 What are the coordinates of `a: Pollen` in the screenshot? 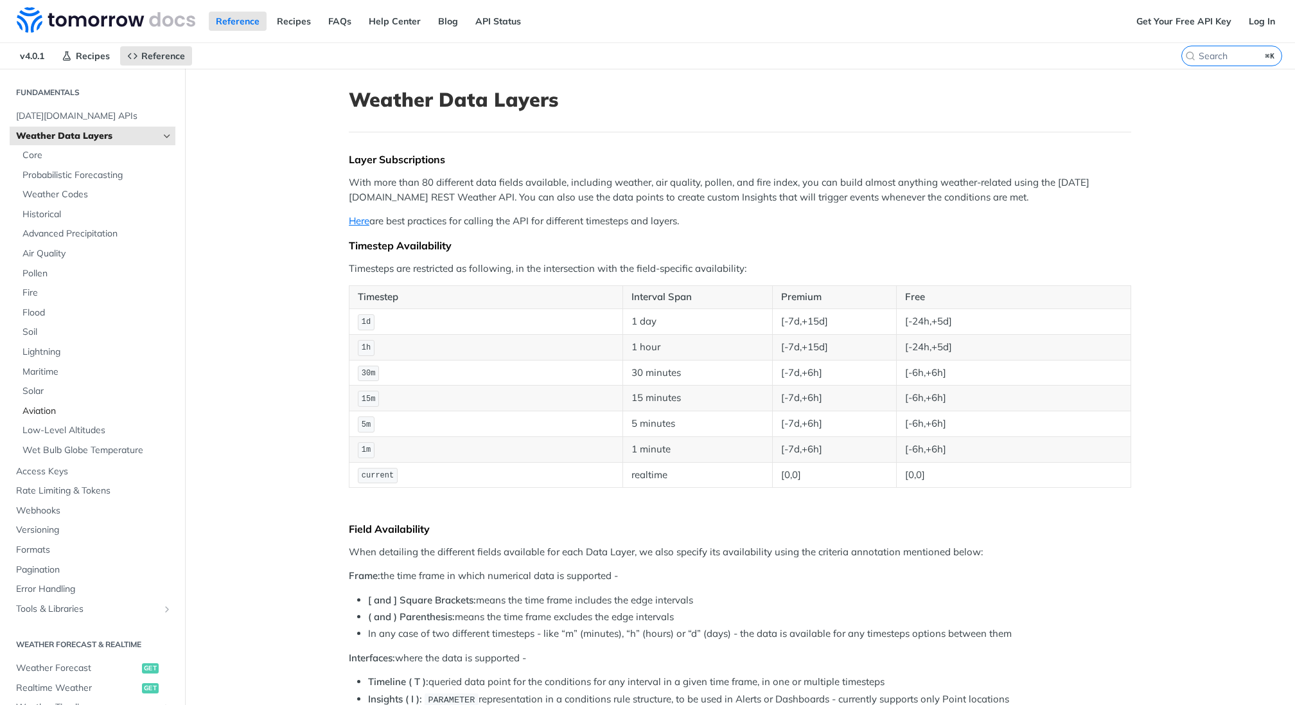 It's located at (96, 274).